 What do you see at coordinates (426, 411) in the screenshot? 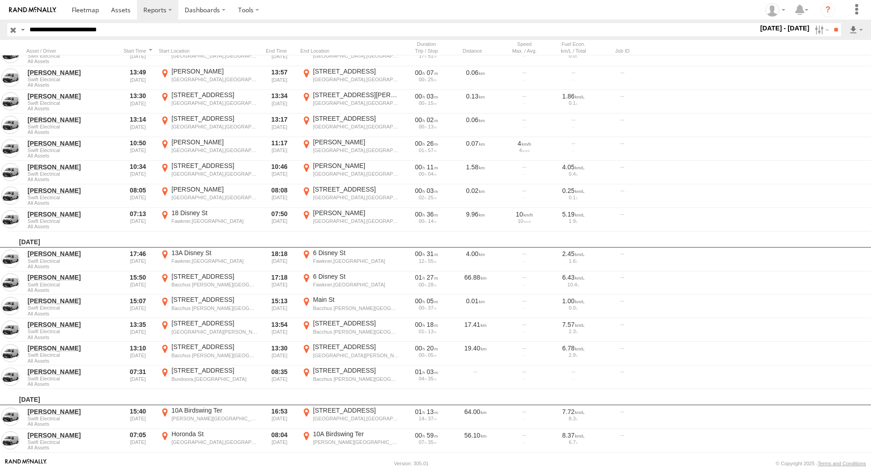
I see `div: [4392s] 28/07/2025 15:40 - 28/07/2025 16:53` at bounding box center [426, 411].